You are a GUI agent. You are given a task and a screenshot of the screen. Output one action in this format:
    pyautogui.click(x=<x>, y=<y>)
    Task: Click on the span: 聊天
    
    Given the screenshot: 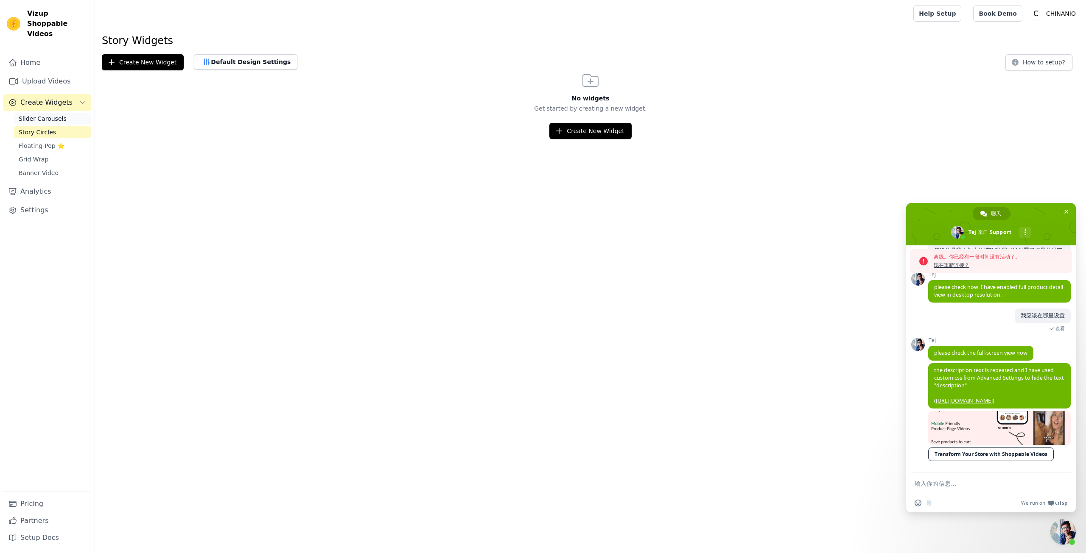 What is the action you would take?
    pyautogui.click(x=996, y=214)
    